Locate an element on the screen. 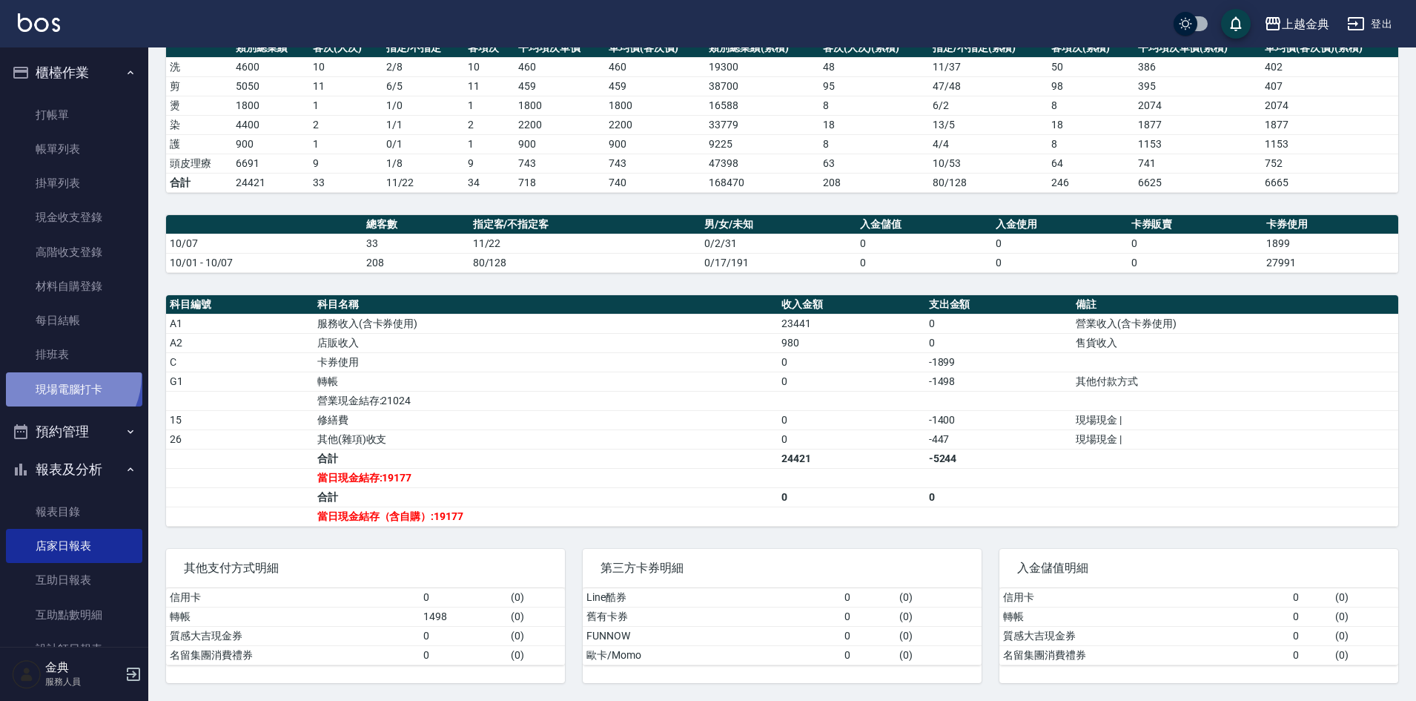 This screenshot has width=1416, height=701. td: -1400 is located at coordinates (999, 420).